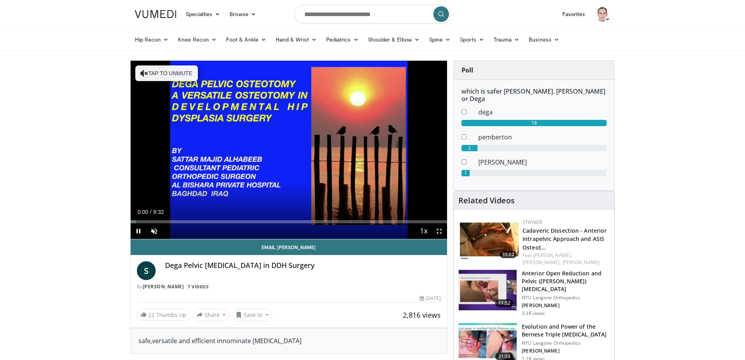  Describe the element at coordinates (289, 221) in the screenshot. I see `div: Progress Bar` at that location.